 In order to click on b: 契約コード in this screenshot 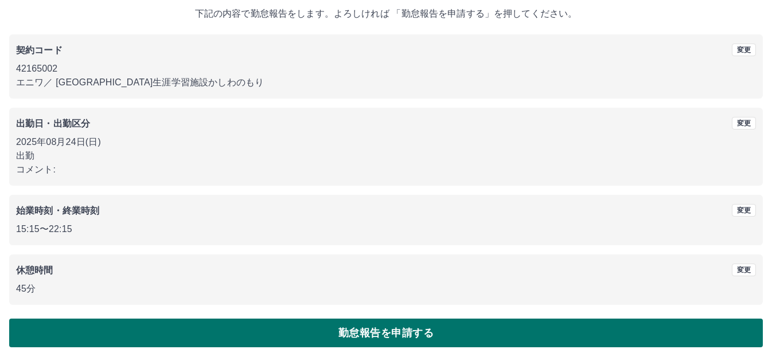, I will do `click(39, 50)`.